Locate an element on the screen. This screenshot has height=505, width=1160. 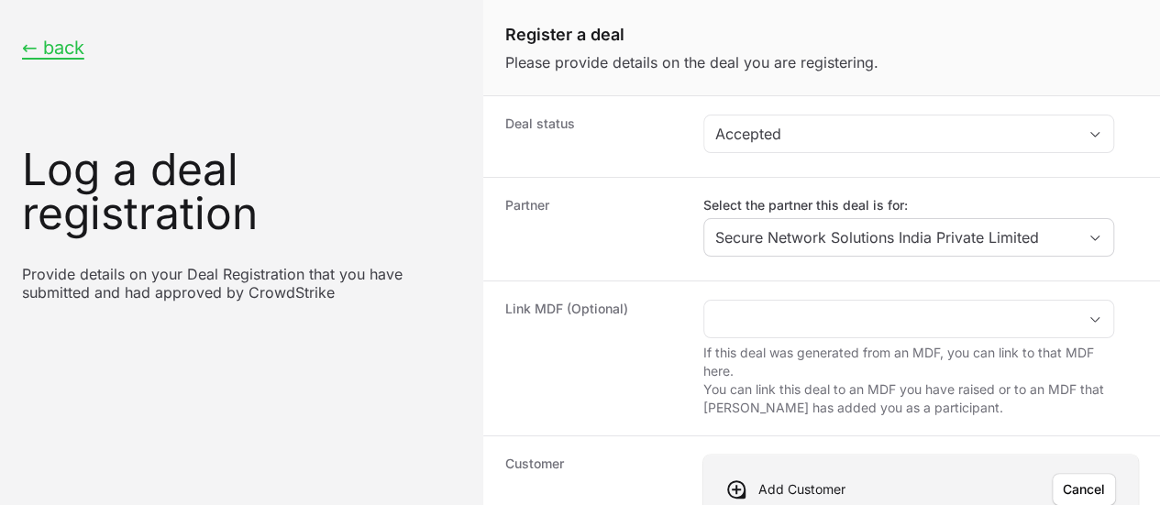
dt: Deal status is located at coordinates (593, 137).